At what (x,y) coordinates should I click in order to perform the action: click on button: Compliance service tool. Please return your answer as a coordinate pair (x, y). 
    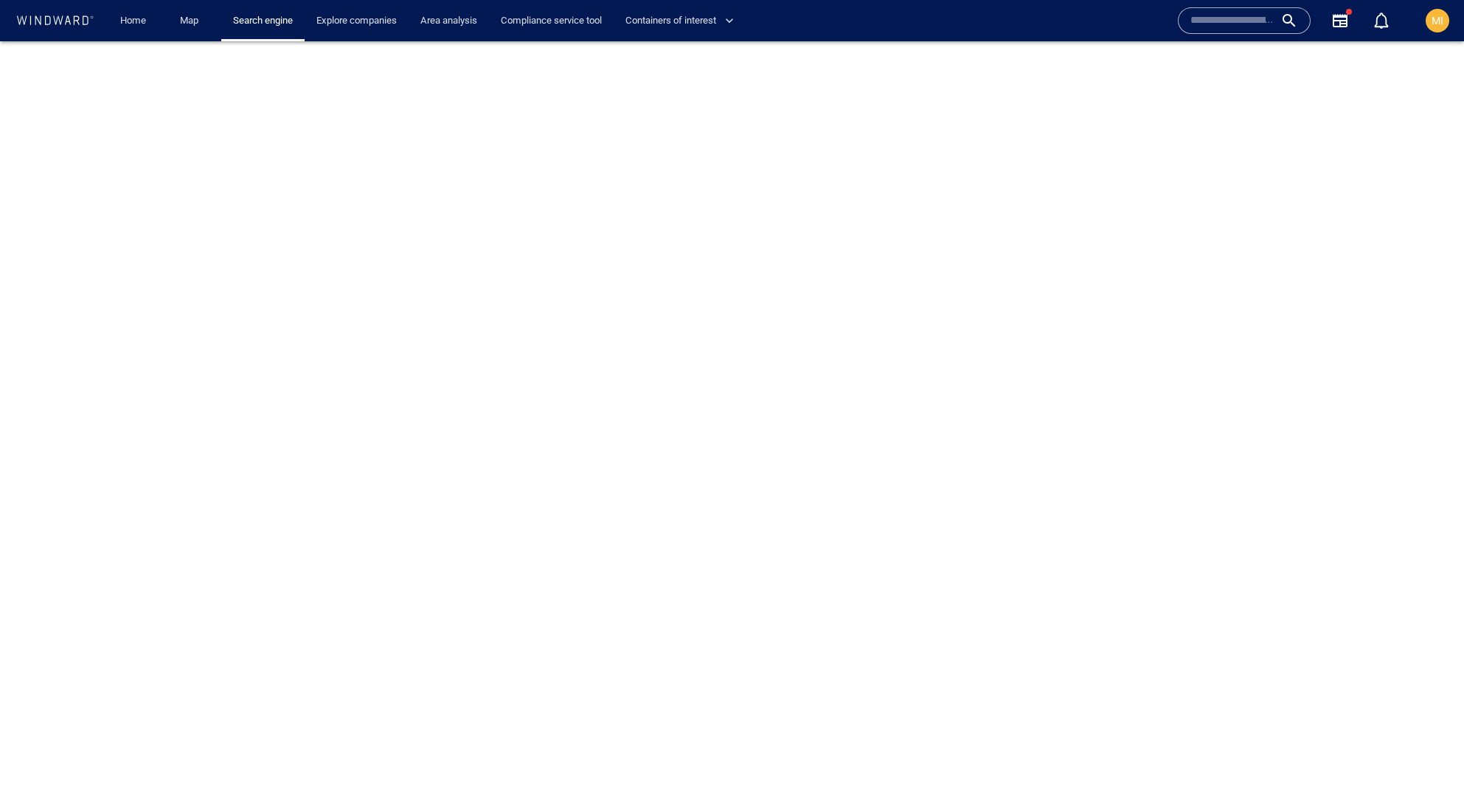
    Looking at the image, I should click on (551, 20).